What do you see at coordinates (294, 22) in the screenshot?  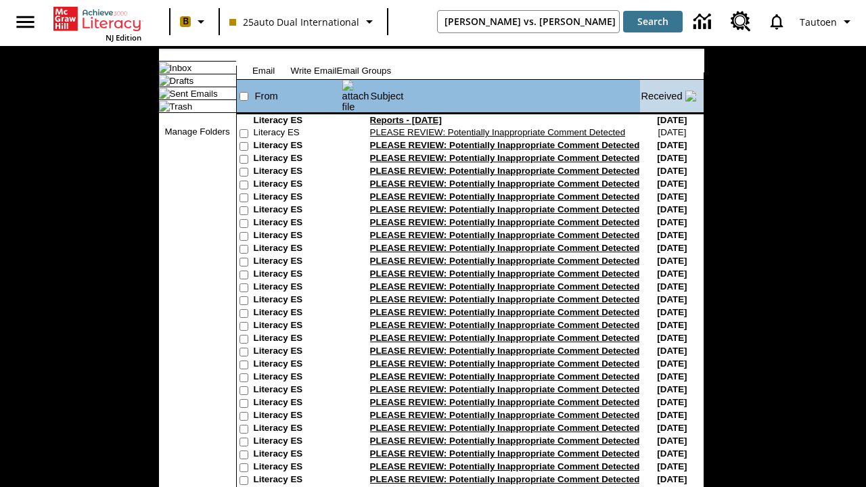 I see `span: 25auto Dual International` at bounding box center [294, 22].